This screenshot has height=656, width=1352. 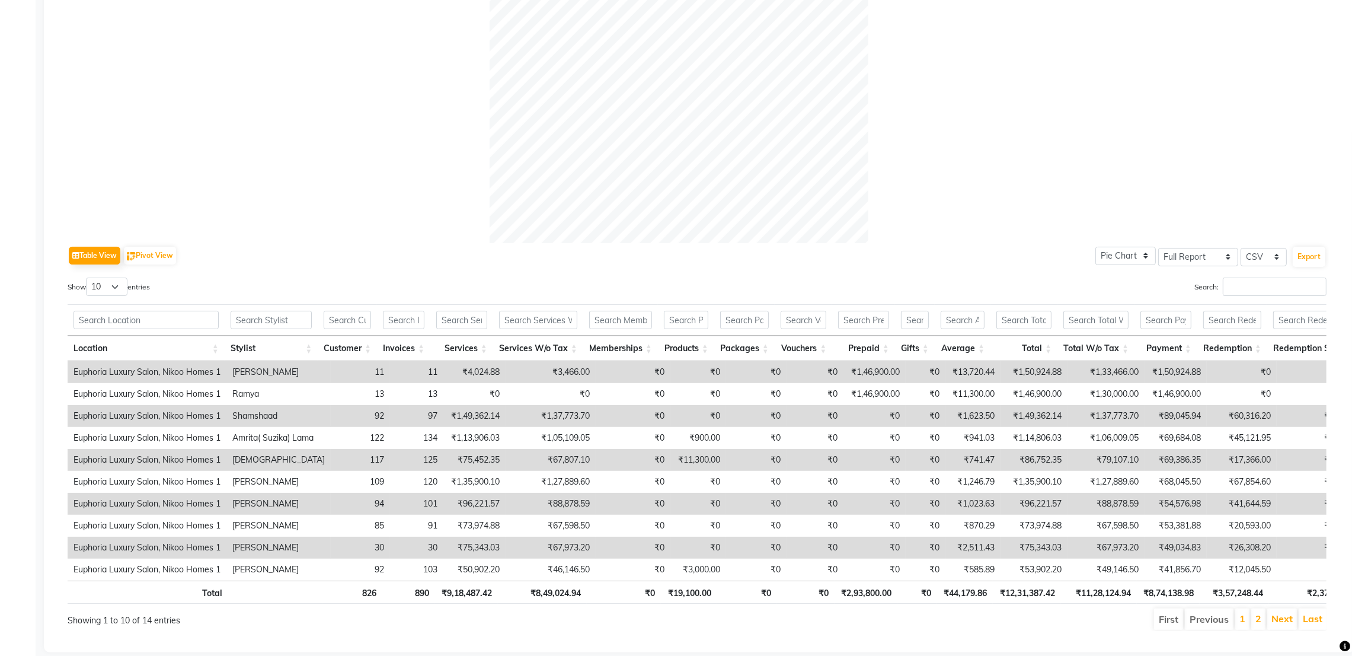 I want to click on input: Search Products, so click(x=686, y=320).